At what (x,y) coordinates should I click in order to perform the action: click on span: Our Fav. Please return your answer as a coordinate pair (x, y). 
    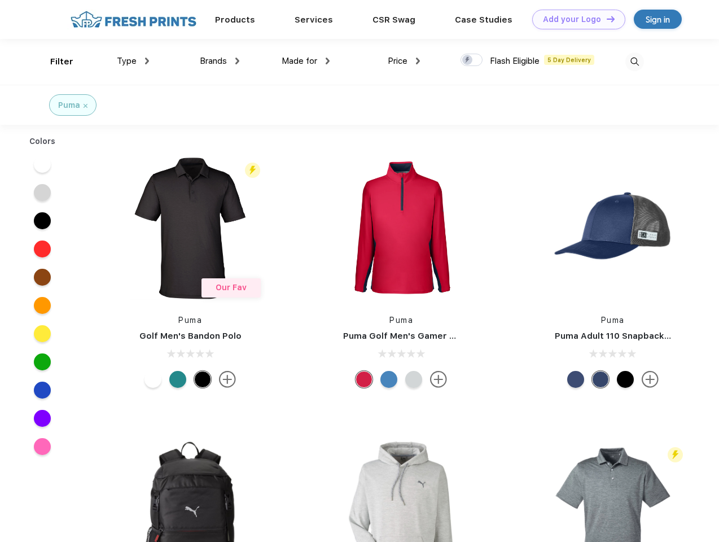
    Looking at the image, I should click on (231, 287).